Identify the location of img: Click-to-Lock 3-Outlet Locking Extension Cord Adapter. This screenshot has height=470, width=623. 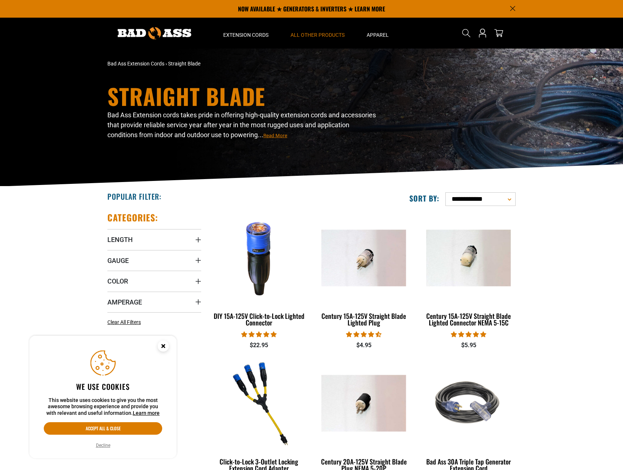
(259, 403).